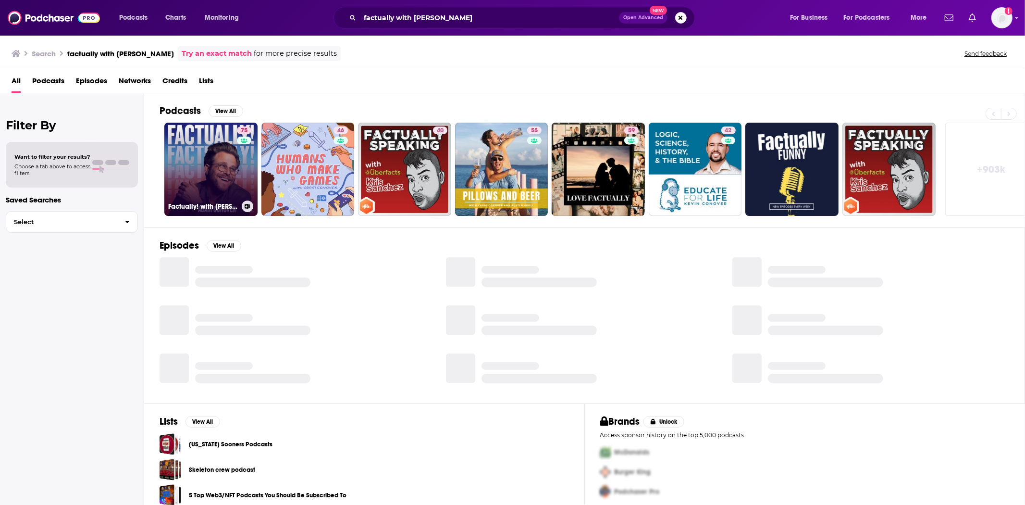 The image size is (1025, 505). I want to click on img: First Pro Logo, so click(606, 452).